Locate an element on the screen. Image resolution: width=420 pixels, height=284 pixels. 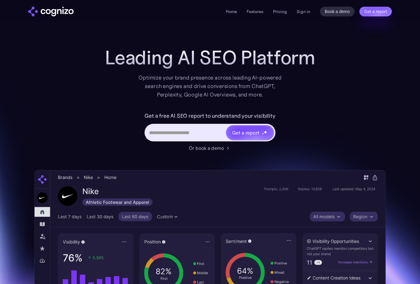
a: Book a demo is located at coordinates (338, 12).